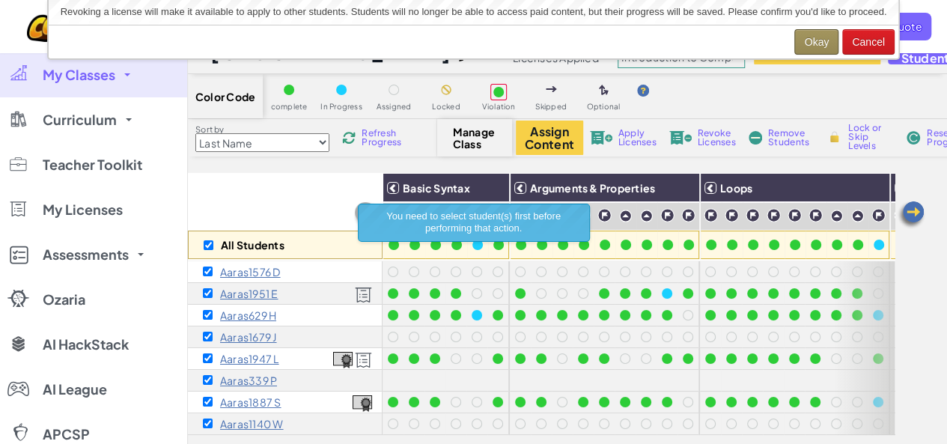  Describe the element at coordinates (79, 120) in the screenshot. I see `span: Curriculum` at that location.